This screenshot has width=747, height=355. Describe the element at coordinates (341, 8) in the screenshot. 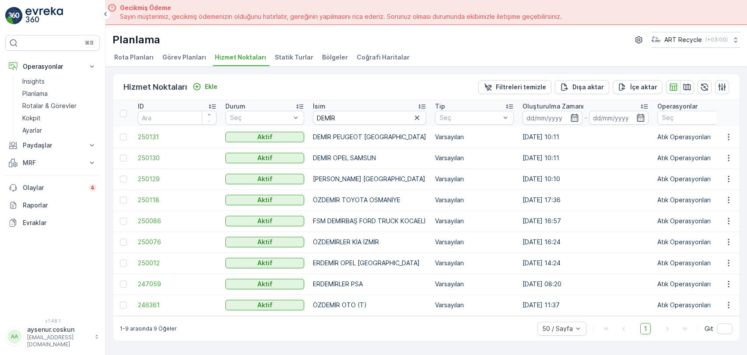

I see `span: Gecikmiş Ödeme` at that location.